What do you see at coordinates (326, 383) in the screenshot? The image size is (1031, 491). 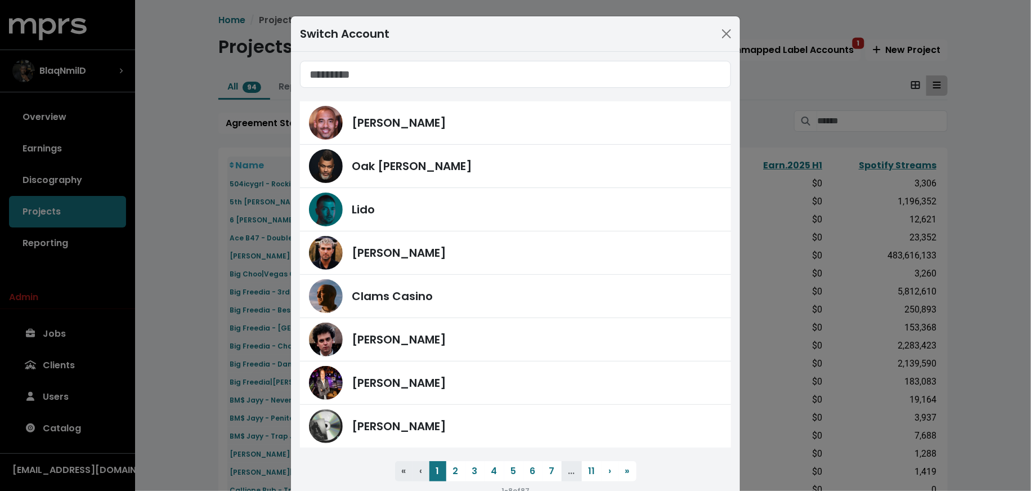 I see `img: Andrew Dawson` at bounding box center [326, 383].